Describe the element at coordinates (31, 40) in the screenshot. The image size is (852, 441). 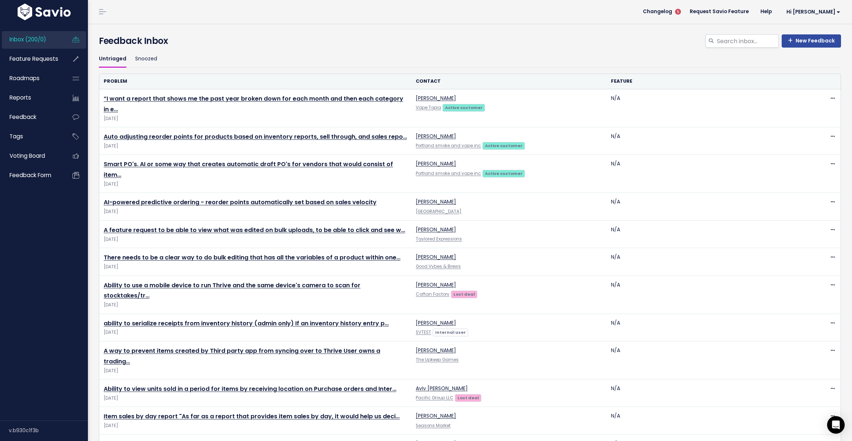
I see `a: Inbox (200/0)` at that location.